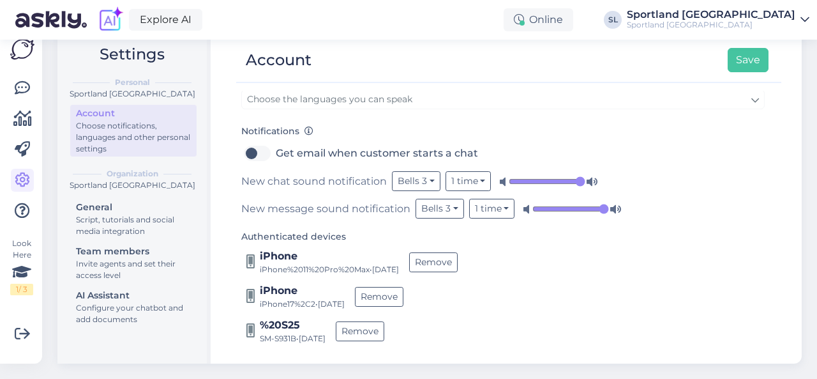  I want to click on label: Authenticated devices, so click(294, 236).